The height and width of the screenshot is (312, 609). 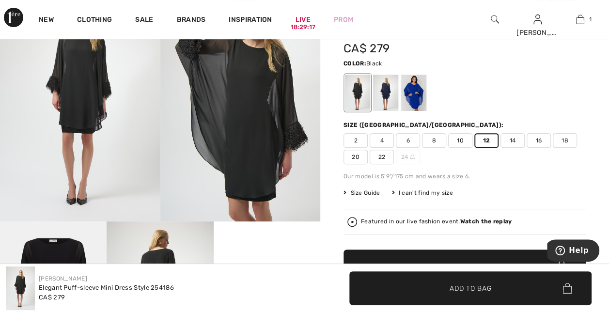 I want to click on a: Clothing, so click(x=94, y=20).